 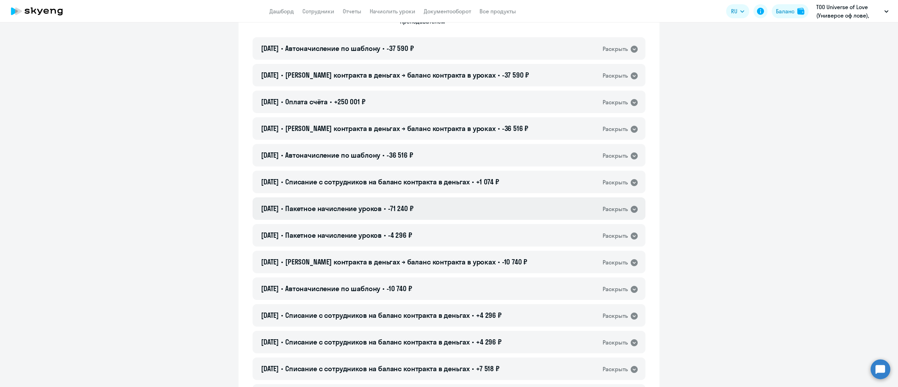 What do you see at coordinates (498, 11) in the screenshot?
I see `a: Все продукты` at bounding box center [498, 11].